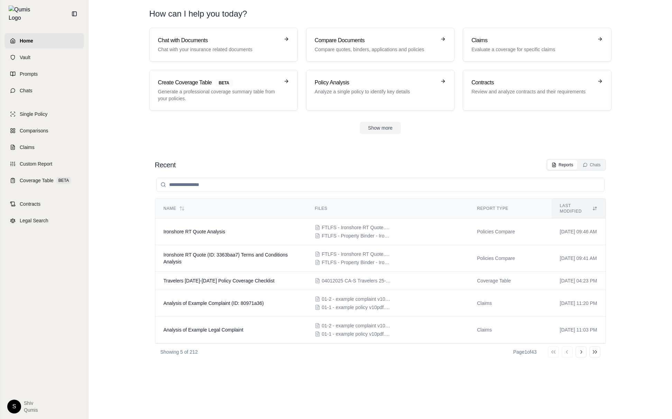  I want to click on a: Compare DocumentsCompare quotes, binders, applications and policies, so click(380, 45).